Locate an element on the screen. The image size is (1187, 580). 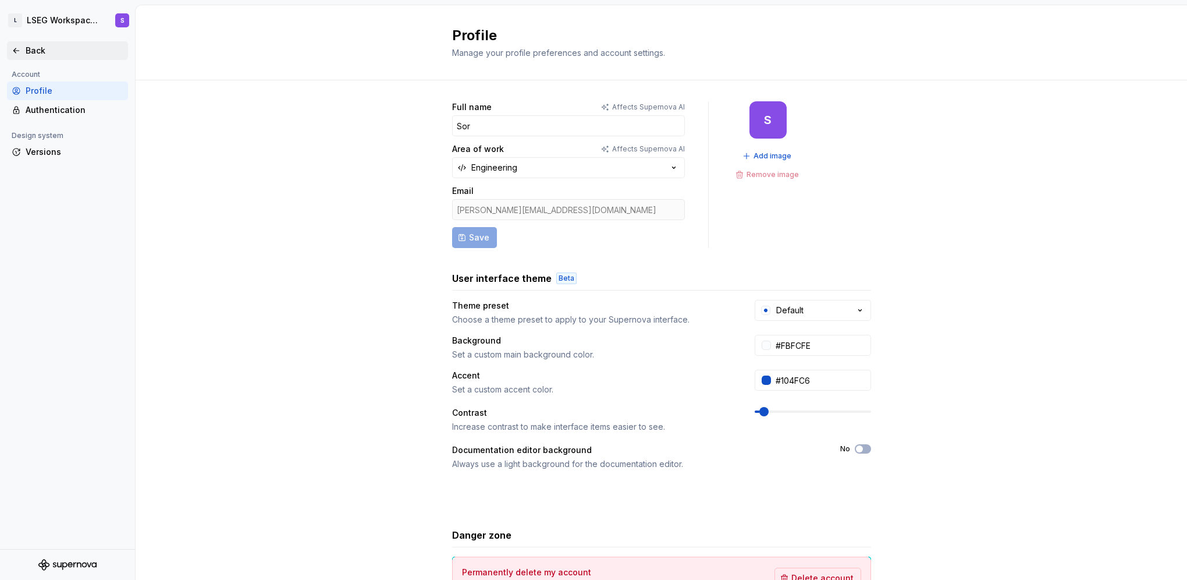
div: Profile is located at coordinates (74, 91).